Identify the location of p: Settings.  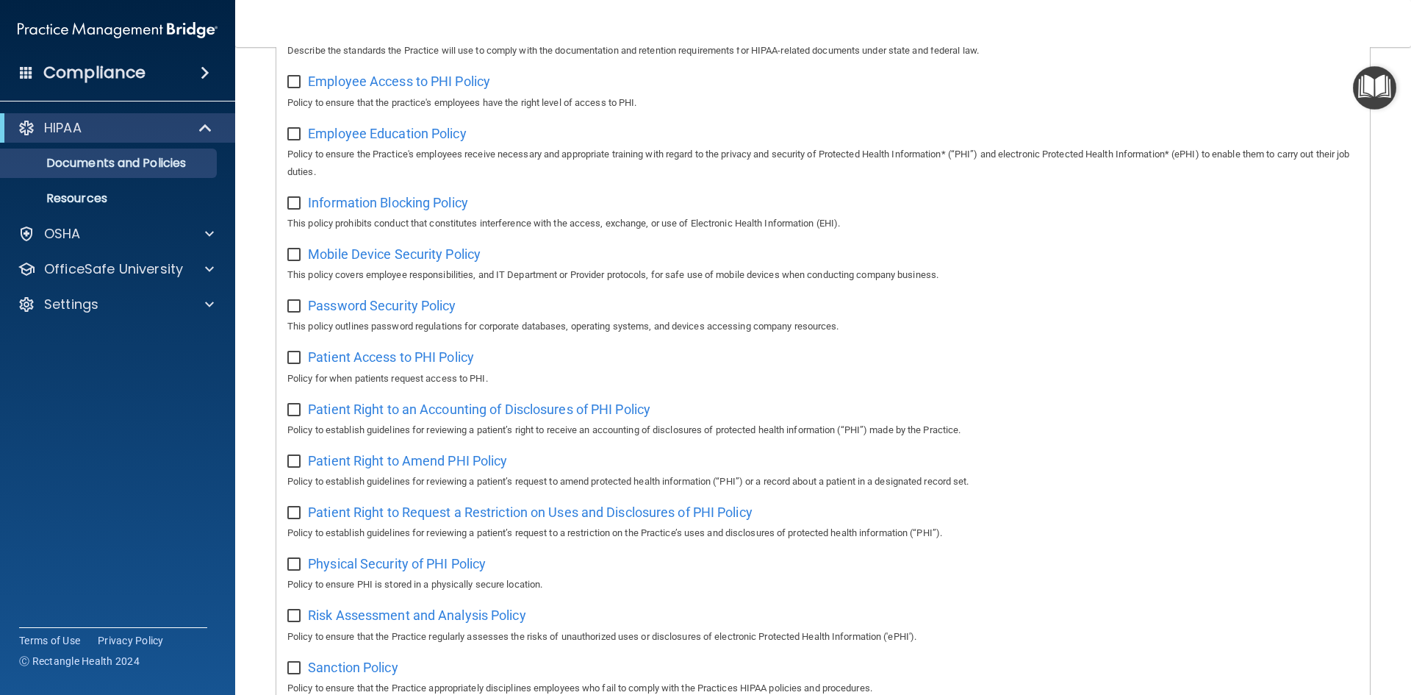
(71, 304).